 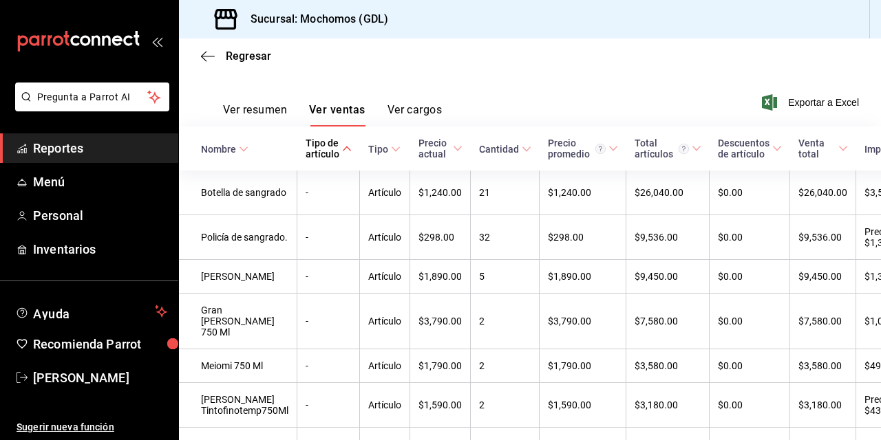 What do you see at coordinates (499, 149) in the screenshot?
I see `div: Cantidad` at bounding box center [499, 149].